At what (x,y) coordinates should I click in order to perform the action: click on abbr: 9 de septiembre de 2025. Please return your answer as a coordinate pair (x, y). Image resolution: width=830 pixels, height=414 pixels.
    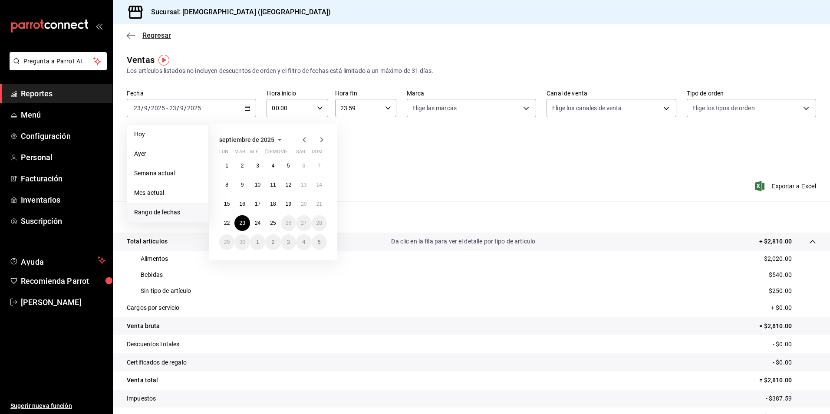
    Looking at the image, I should click on (242, 185).